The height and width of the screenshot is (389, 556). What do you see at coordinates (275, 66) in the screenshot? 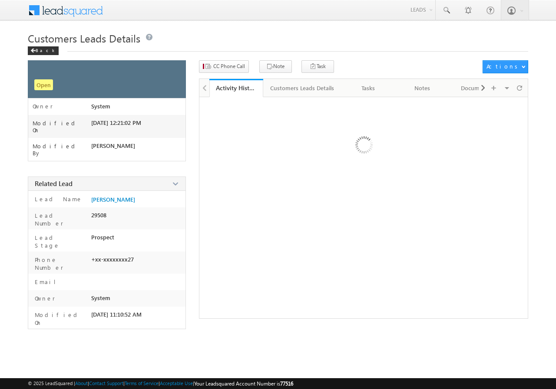
I see `button: Note` at bounding box center [275, 66].